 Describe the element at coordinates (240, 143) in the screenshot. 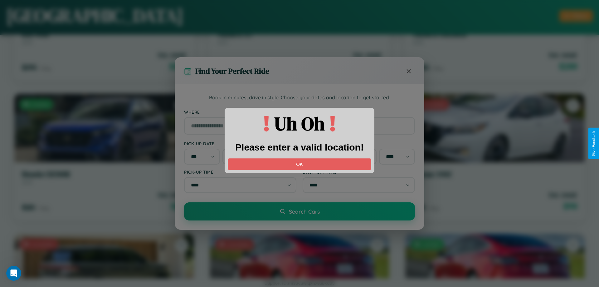

I see `label: Pick-up Date` at that location.